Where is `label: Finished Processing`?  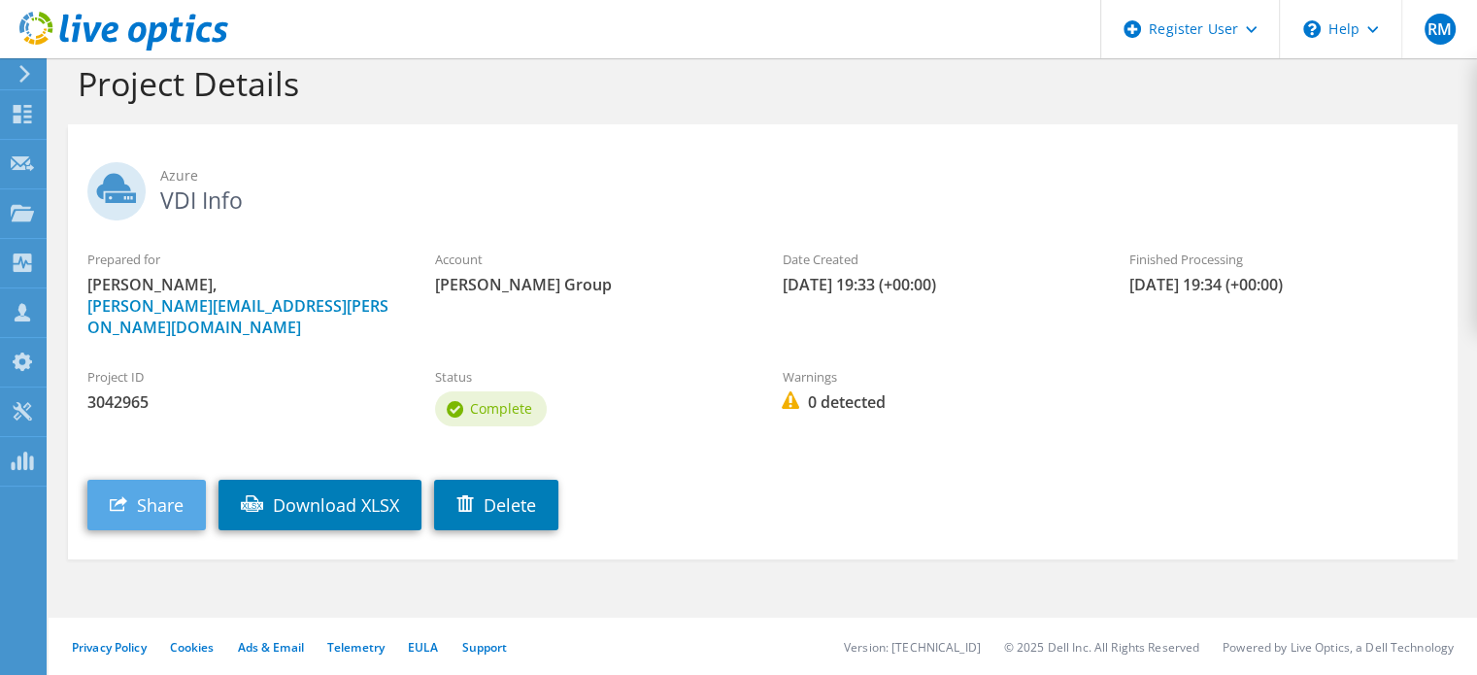 label: Finished Processing is located at coordinates (1284, 259).